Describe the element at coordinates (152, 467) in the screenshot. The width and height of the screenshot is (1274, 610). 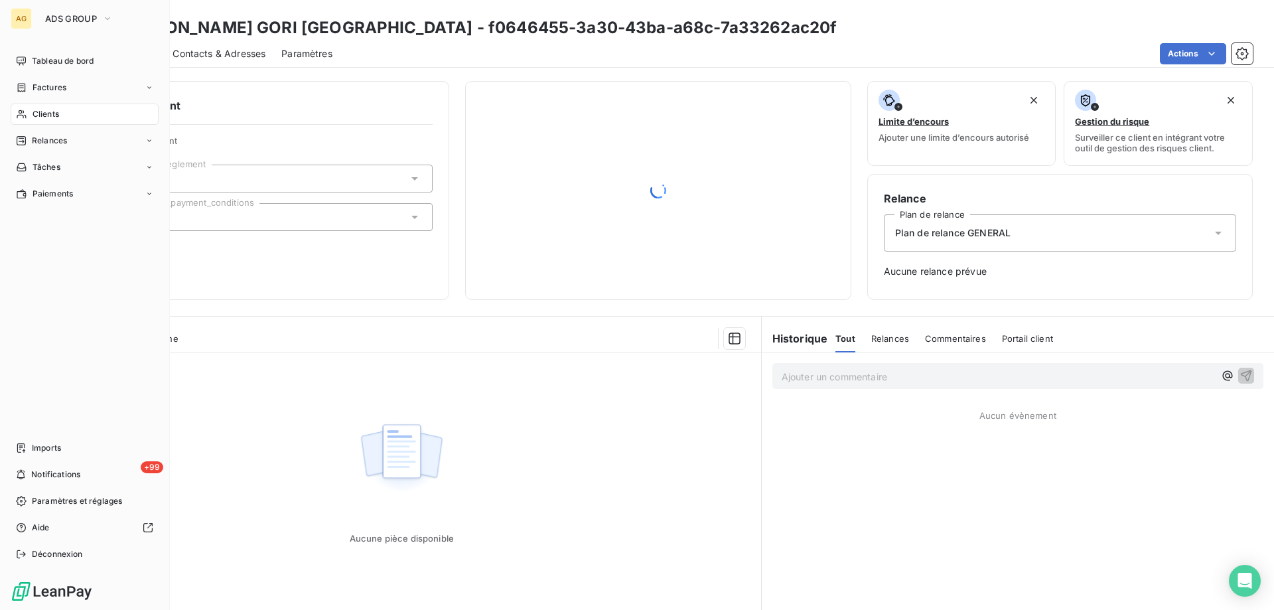
I see `span: +99` at that location.